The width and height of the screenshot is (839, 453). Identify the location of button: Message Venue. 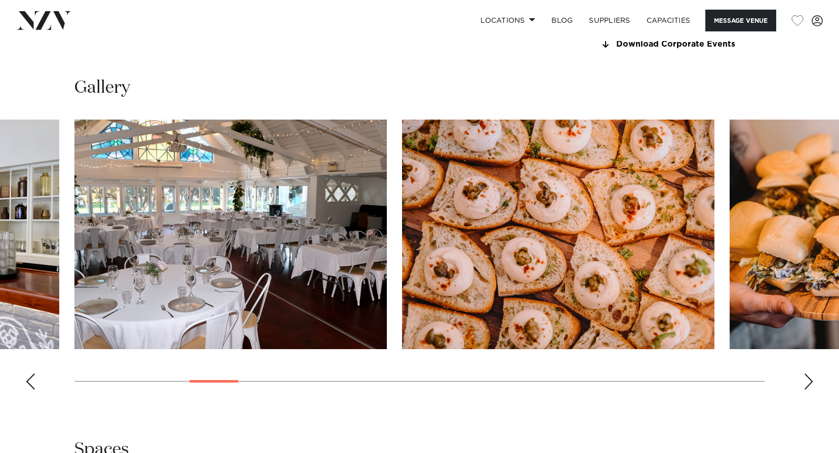
(741, 20).